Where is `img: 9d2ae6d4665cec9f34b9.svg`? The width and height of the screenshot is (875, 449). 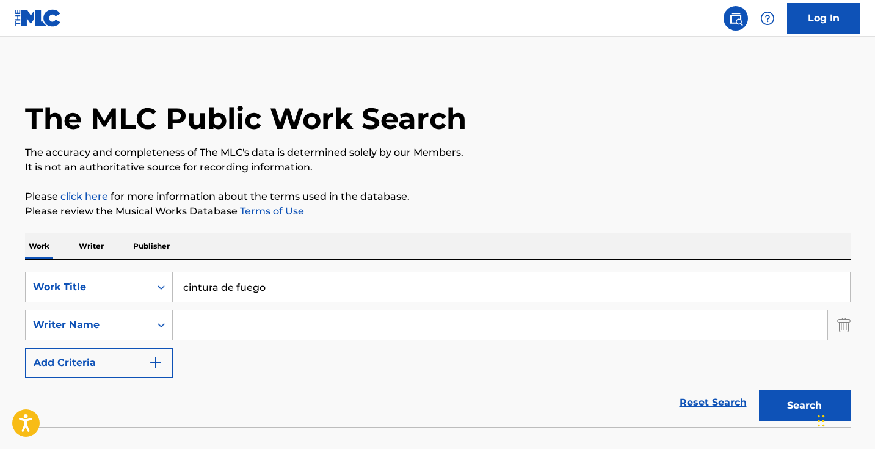 img: 9d2ae6d4665cec9f34b9.svg is located at coordinates (156, 363).